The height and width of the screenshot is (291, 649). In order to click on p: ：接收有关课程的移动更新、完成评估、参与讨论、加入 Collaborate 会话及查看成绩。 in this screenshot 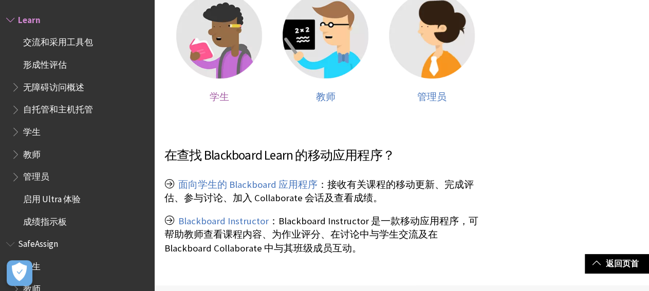, I will do `click(325, 192)`.